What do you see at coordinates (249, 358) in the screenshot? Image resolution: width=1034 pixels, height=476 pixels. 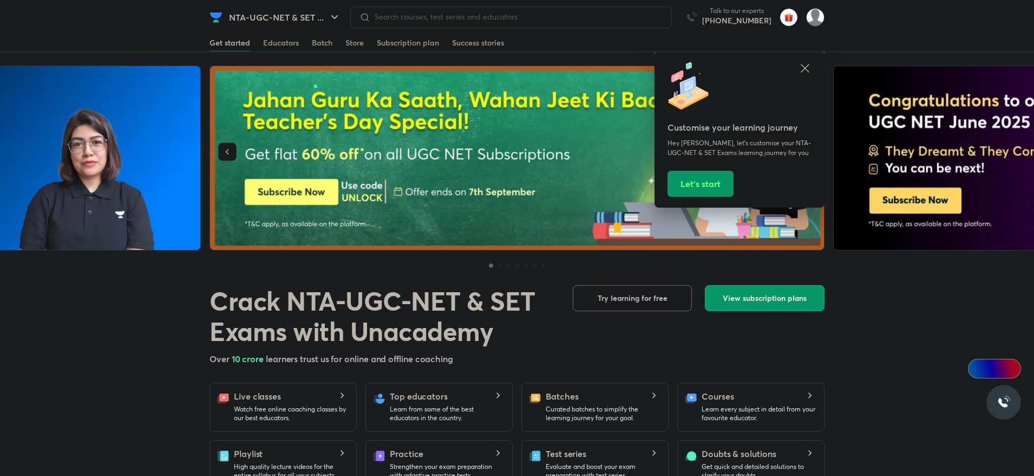 I see `span: 10 crore` at bounding box center [249, 358].